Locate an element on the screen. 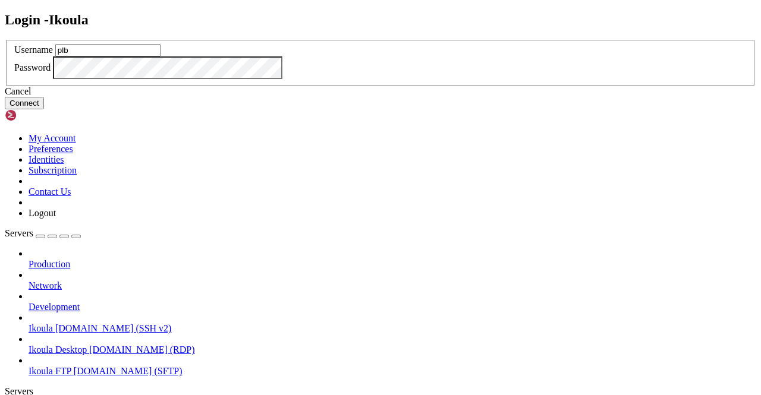  a: Logout is located at coordinates (42, 213).